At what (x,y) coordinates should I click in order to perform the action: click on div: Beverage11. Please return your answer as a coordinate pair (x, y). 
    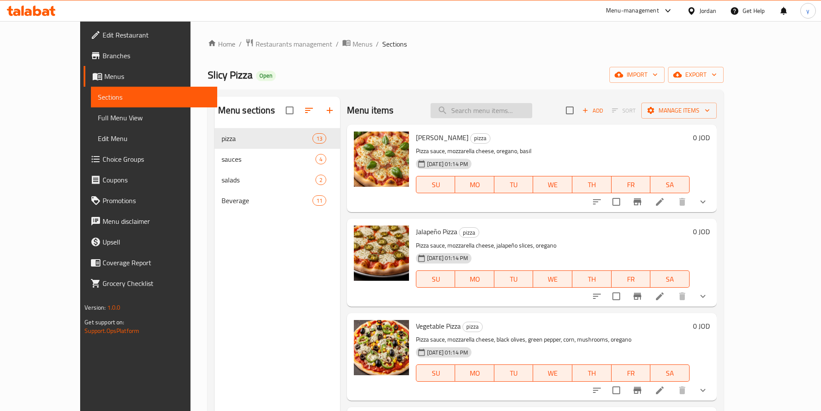
    Looking at the image, I should click on (277, 200).